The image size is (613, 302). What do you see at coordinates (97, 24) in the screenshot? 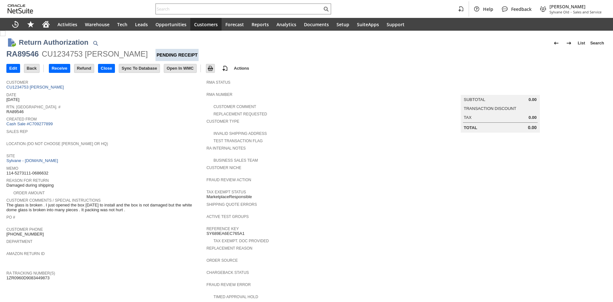
I see `a: Warehouse` at bounding box center [97, 24].